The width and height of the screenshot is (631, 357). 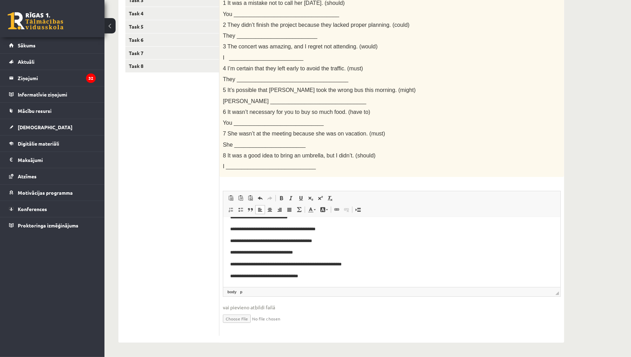 I want to click on a: Maksājumi, so click(x=52, y=160).